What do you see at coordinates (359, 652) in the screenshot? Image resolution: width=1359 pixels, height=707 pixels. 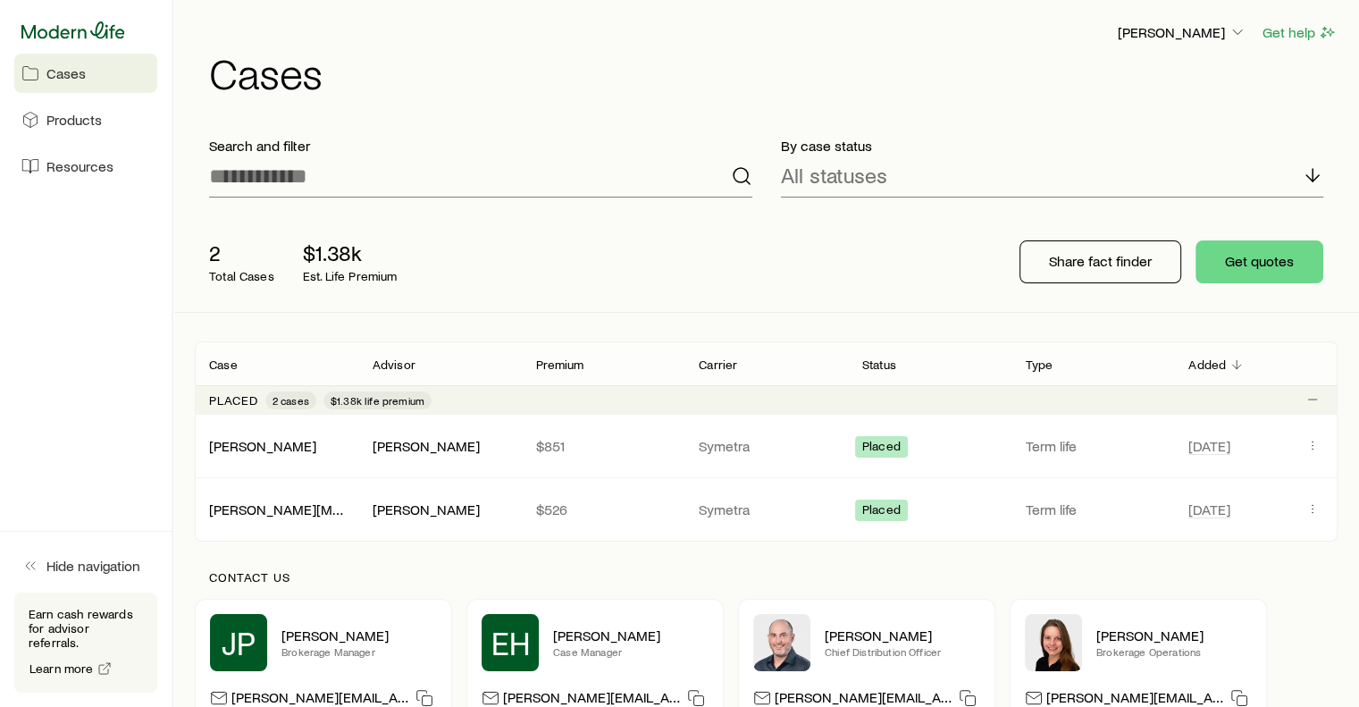 I see `p: Brokerage Manager` at bounding box center [359, 652].